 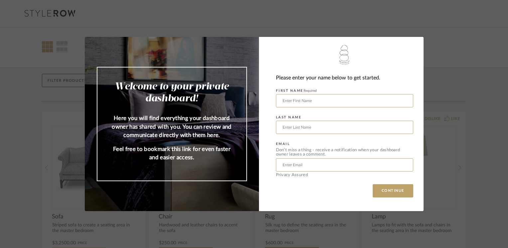 I want to click on input: Enter Last Name, so click(x=344, y=127).